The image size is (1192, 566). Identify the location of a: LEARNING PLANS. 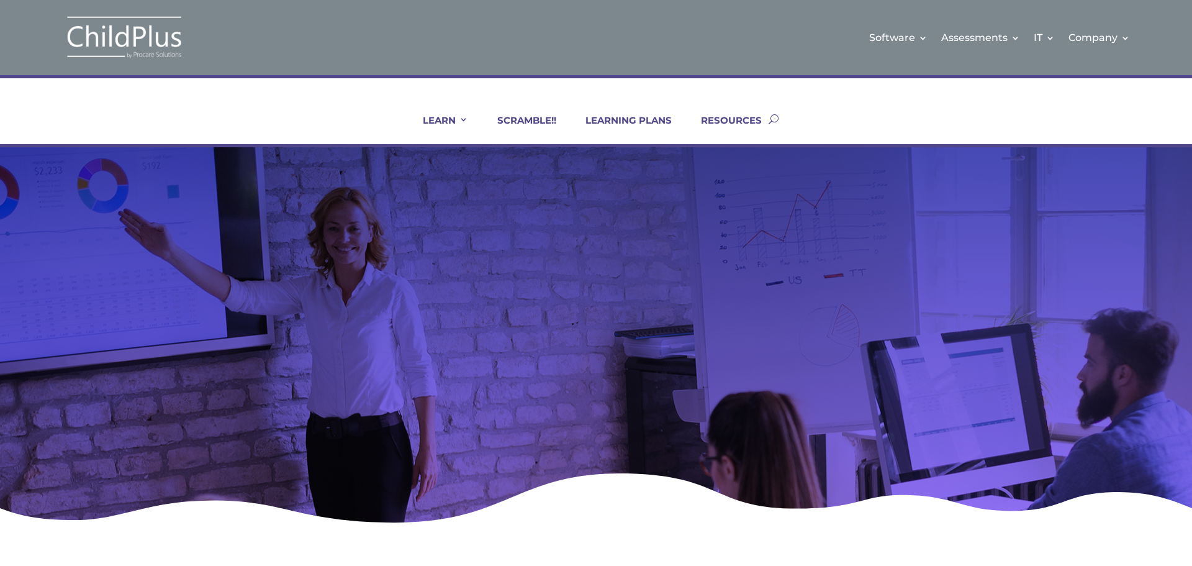
(621, 129).